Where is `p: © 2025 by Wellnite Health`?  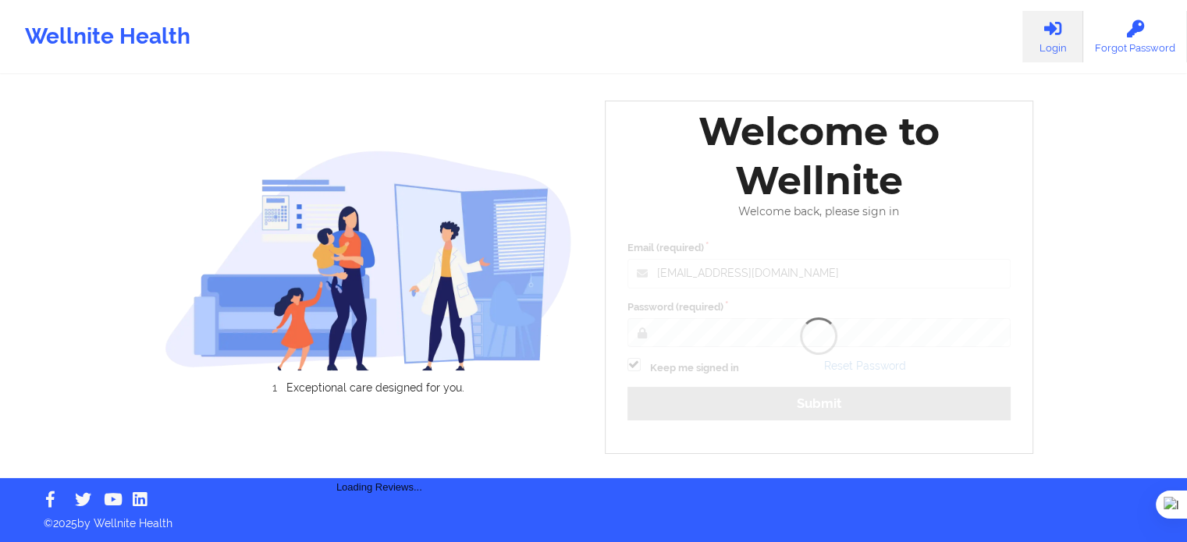
p: © 2025 by Wellnite Health is located at coordinates (593, 518).